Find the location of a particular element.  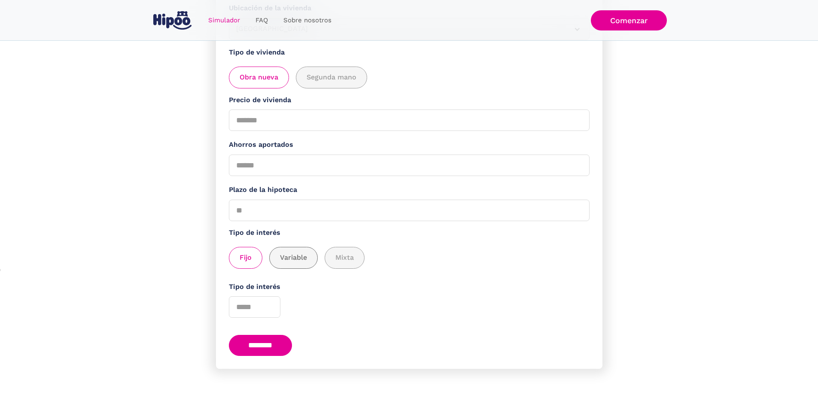

a: FAQ is located at coordinates (262, 20).